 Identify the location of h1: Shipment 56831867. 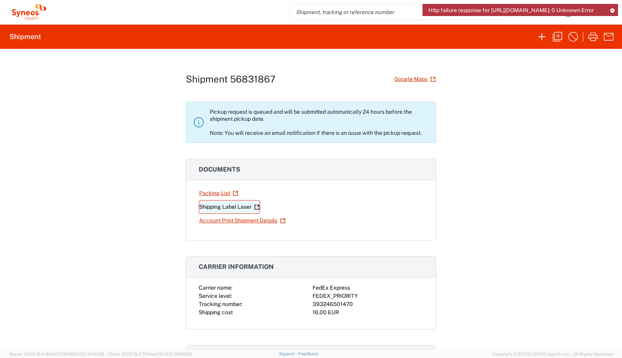
(230, 79).